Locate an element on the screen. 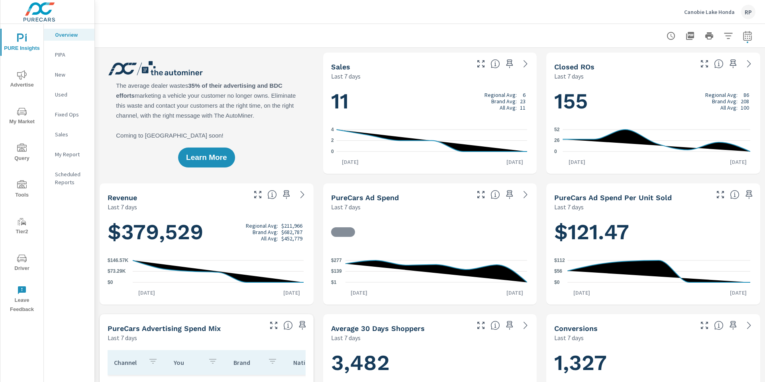 The image size is (765, 382). h1: $379,529 is located at coordinates (206, 232).